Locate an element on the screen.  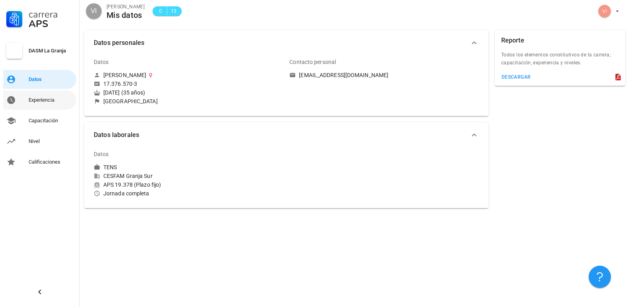
div: CESFAM Granja Sur is located at coordinates (188, 176).